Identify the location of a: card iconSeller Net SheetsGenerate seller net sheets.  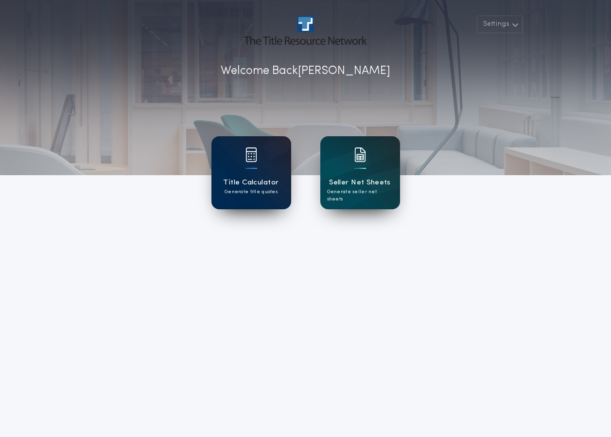
(360, 173).